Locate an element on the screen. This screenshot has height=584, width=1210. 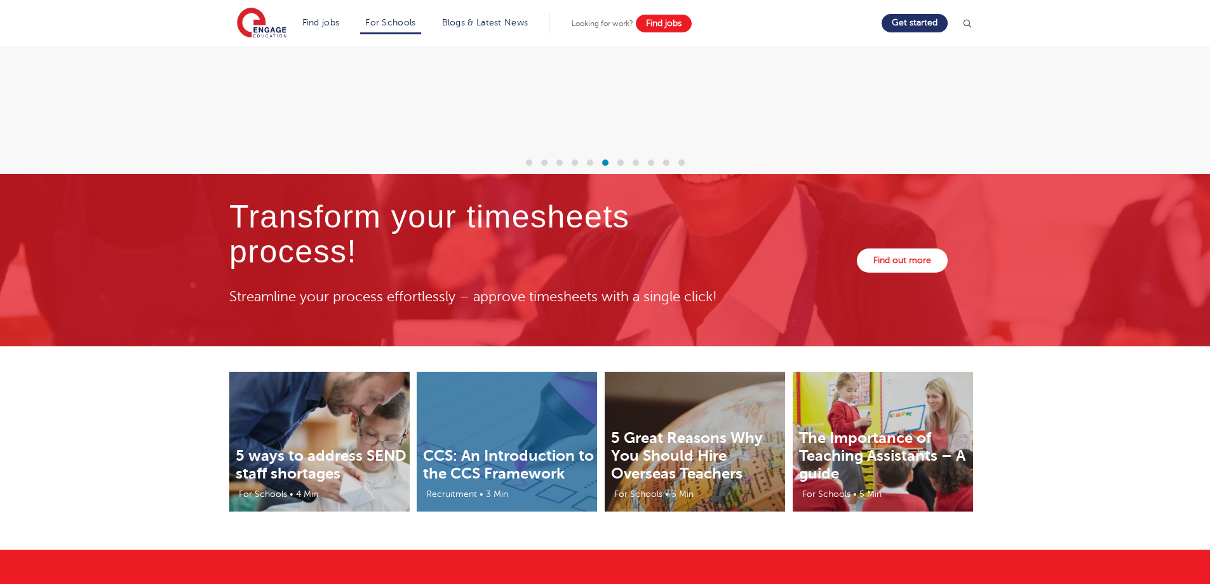
a: Find out more is located at coordinates (902, 260).